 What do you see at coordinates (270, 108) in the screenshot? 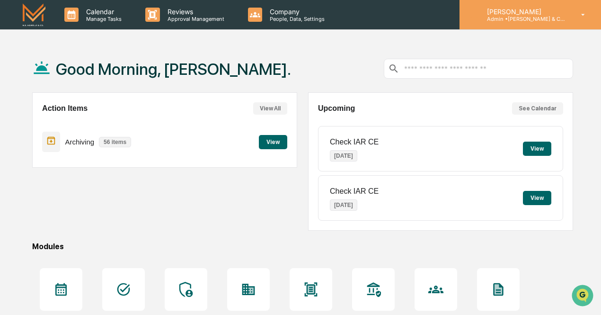
I see `a: View All` at bounding box center [270, 108].